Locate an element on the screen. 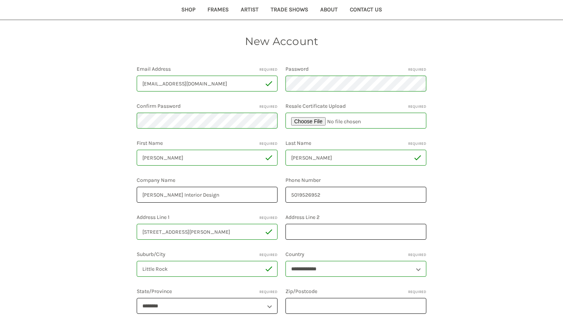 Image resolution: width=563 pixels, height=335 pixels. a: Artist is located at coordinates (249, 10).